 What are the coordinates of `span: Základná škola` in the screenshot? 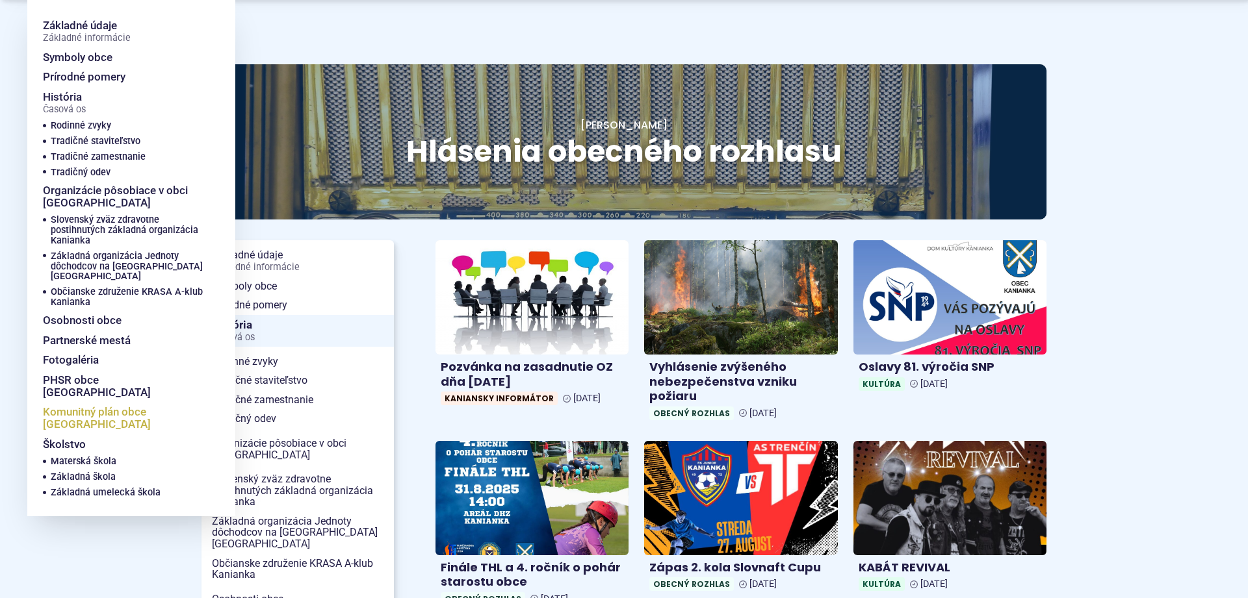 It's located at (83, 478).